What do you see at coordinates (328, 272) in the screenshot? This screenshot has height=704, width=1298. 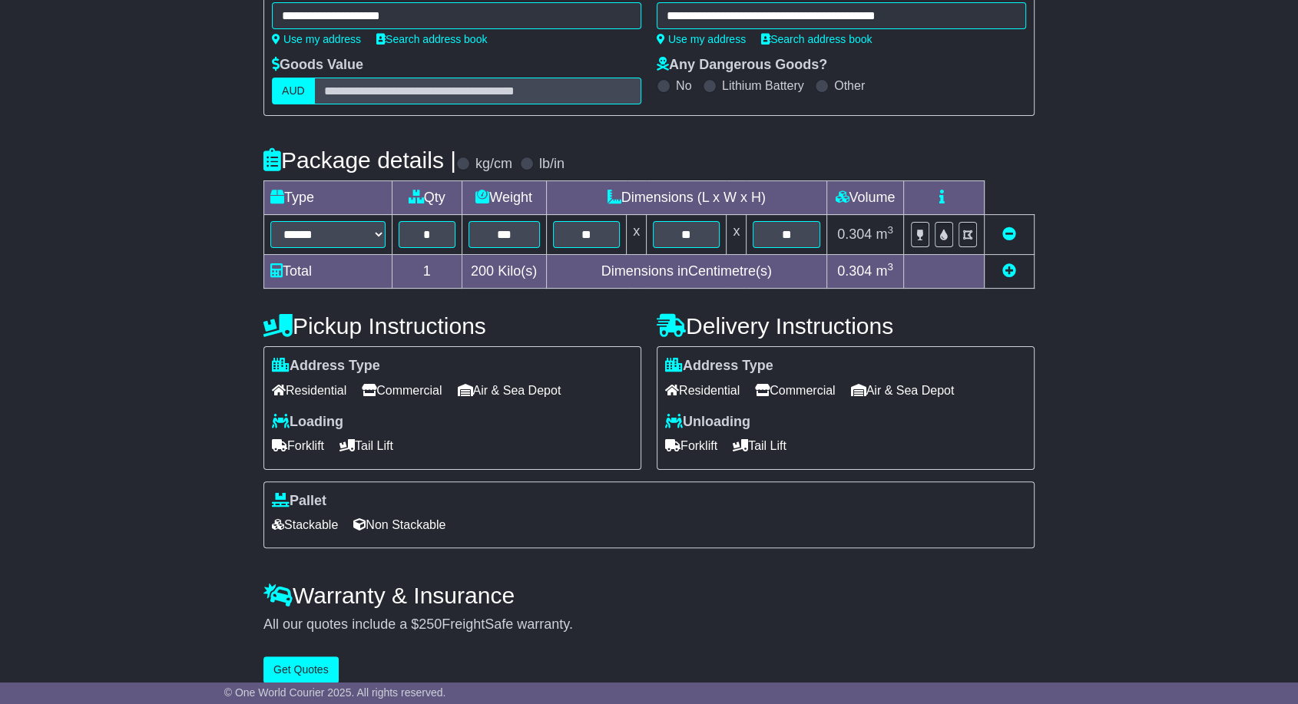 I see `td: Total` at bounding box center [328, 272].